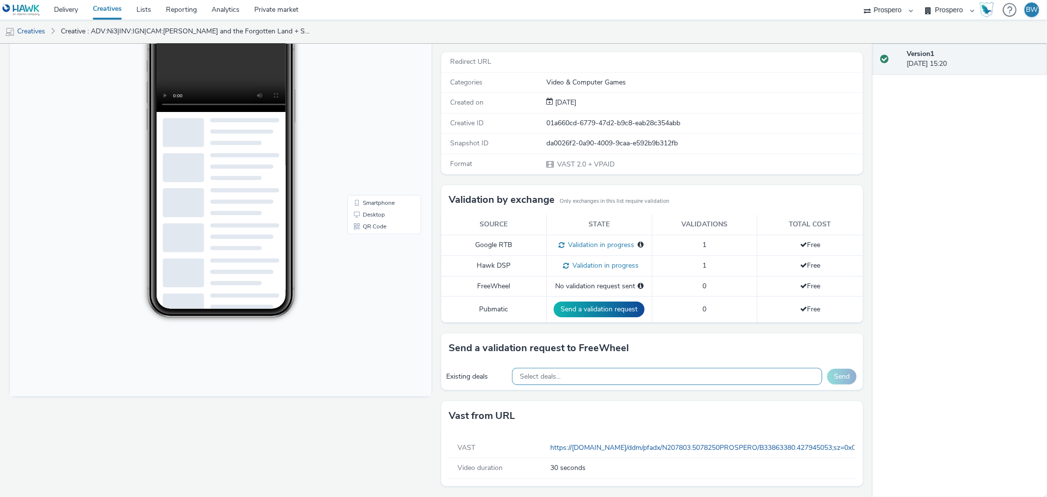 The width and height of the screenshot is (1047, 497). Describe the element at coordinates (471, 61) in the screenshot. I see `span: Redirect URL` at that location.